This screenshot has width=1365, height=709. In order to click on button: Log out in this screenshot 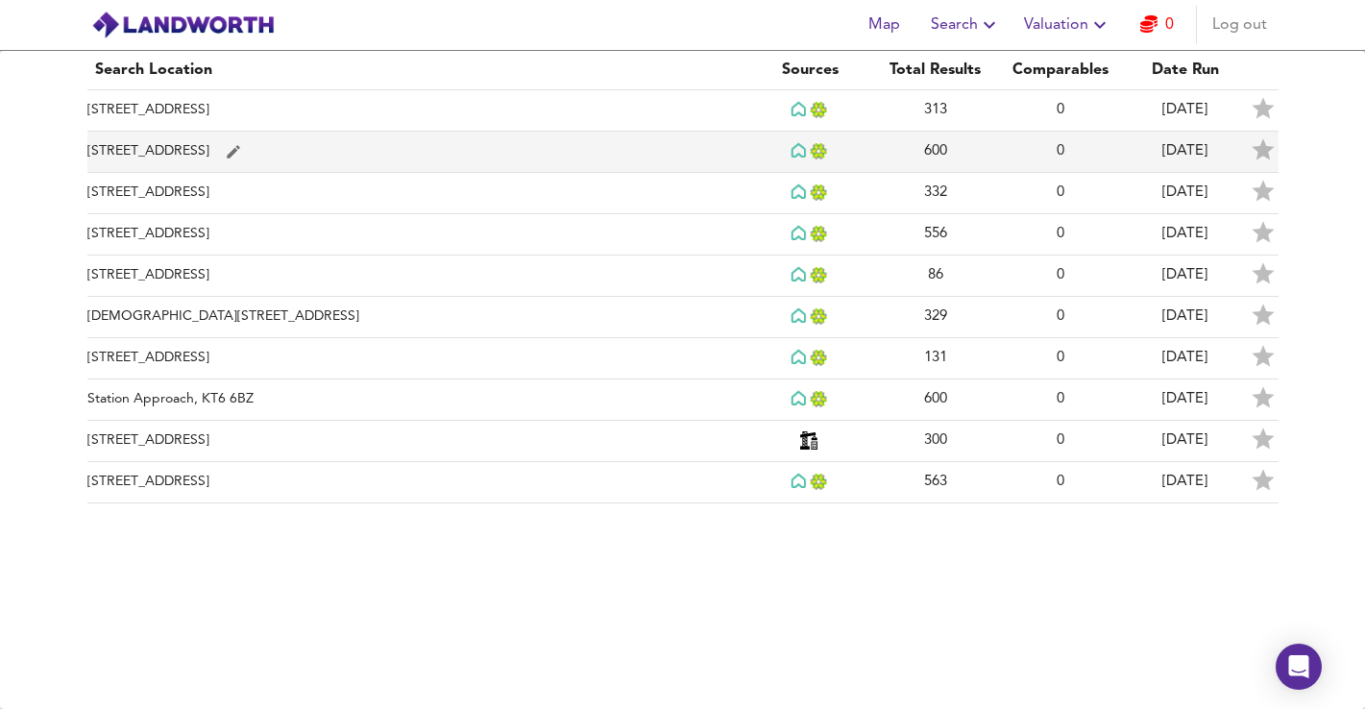, I will do `click(1239, 25)`.